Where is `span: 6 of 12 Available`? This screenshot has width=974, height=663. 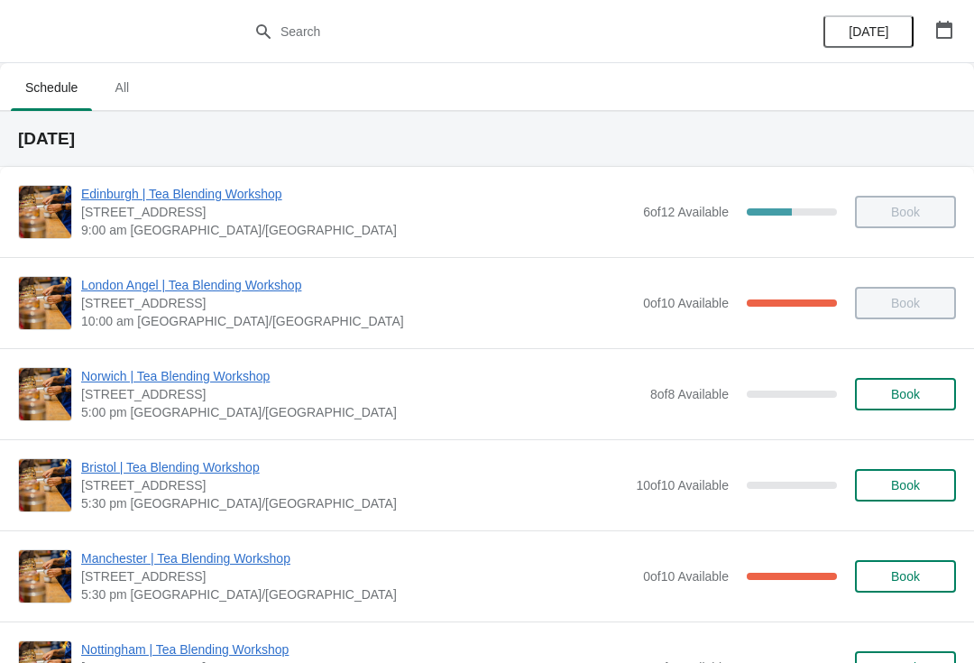 span: 6 of 12 Available is located at coordinates (686, 212).